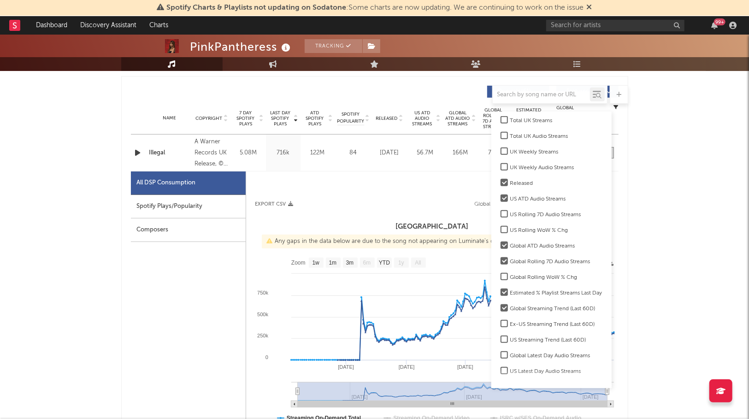 Image resolution: width=749 pixels, height=419 pixels. Describe the element at coordinates (274, 204) in the screenshot. I see `button: Export CSV` at that location.